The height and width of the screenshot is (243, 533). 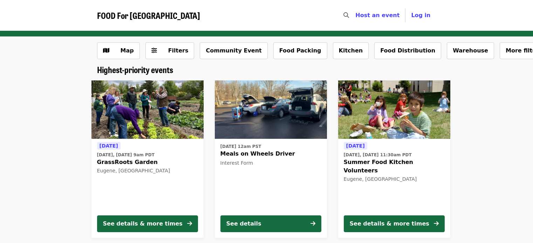 I want to click on a: See details for "GrassRoots Garden", so click(x=147, y=159).